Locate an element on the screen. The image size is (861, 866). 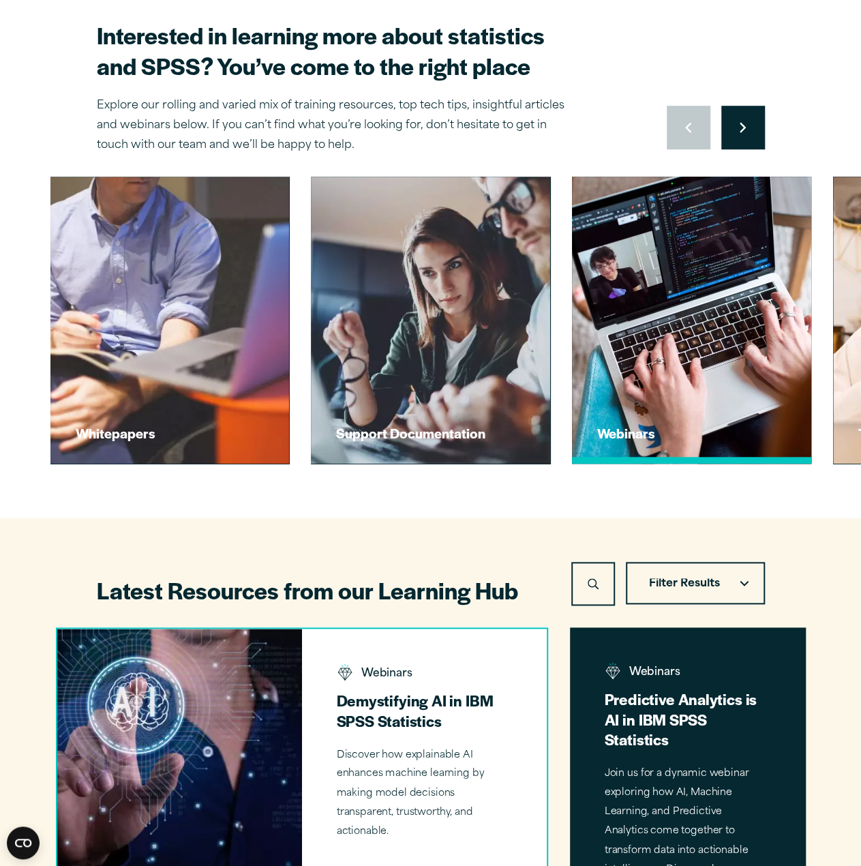
h2: Latest Resources from our Learning Hub is located at coordinates (318, 590).